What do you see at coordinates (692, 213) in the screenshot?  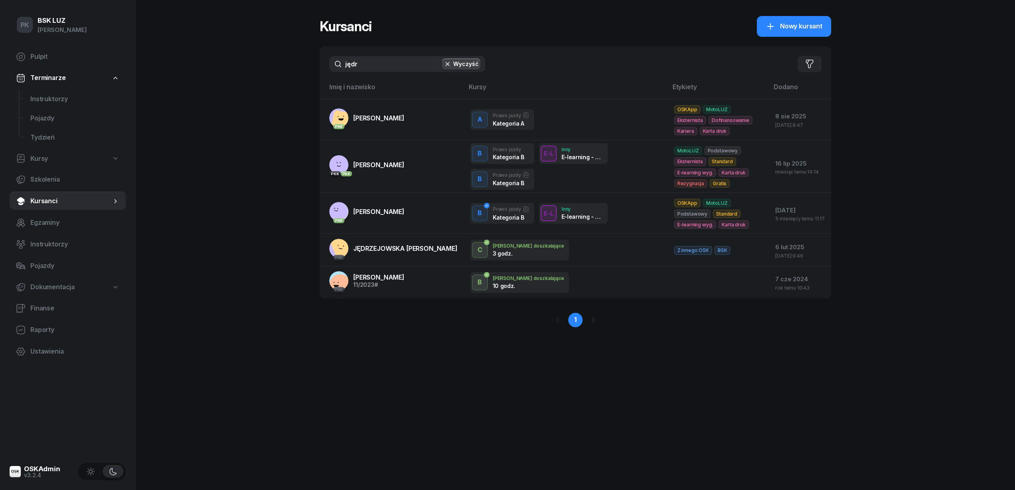 I see `span: Podstawowy` at bounding box center [692, 213].